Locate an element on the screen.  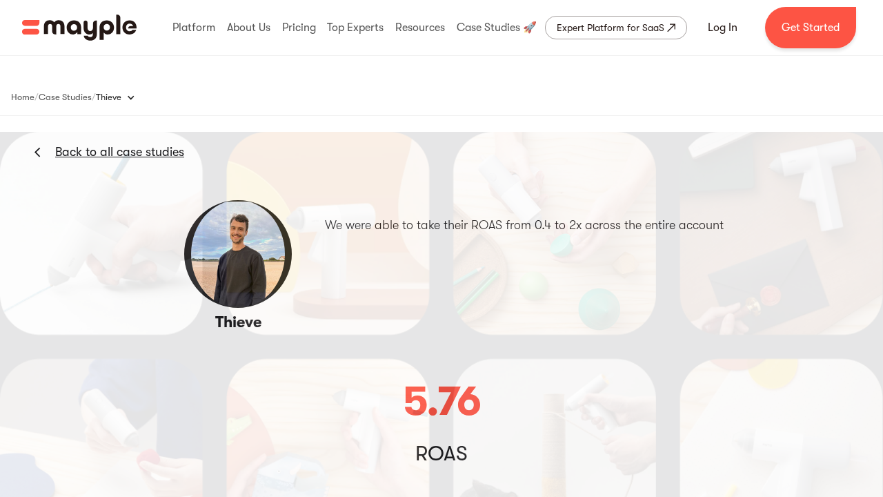
div: Case Studies is located at coordinates (65, 97).